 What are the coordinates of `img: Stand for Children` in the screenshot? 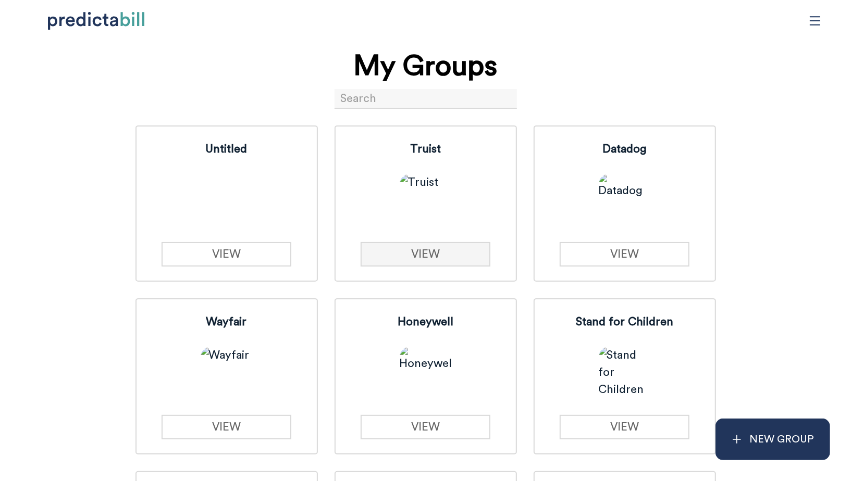 It's located at (625, 373).